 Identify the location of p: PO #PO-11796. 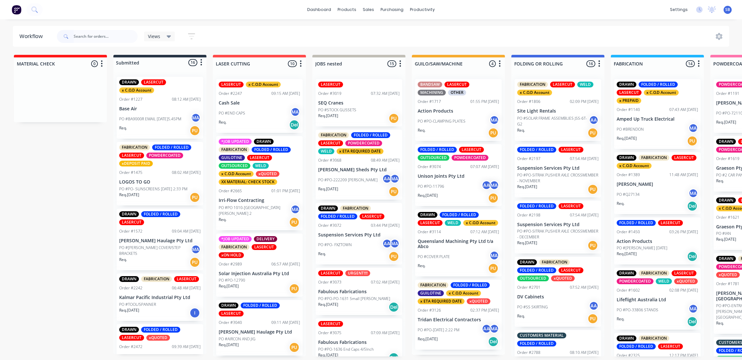
(431, 187).